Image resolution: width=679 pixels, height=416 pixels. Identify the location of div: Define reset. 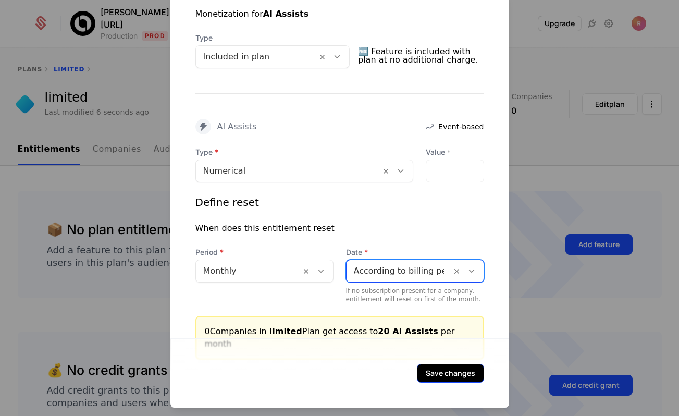
(227, 202).